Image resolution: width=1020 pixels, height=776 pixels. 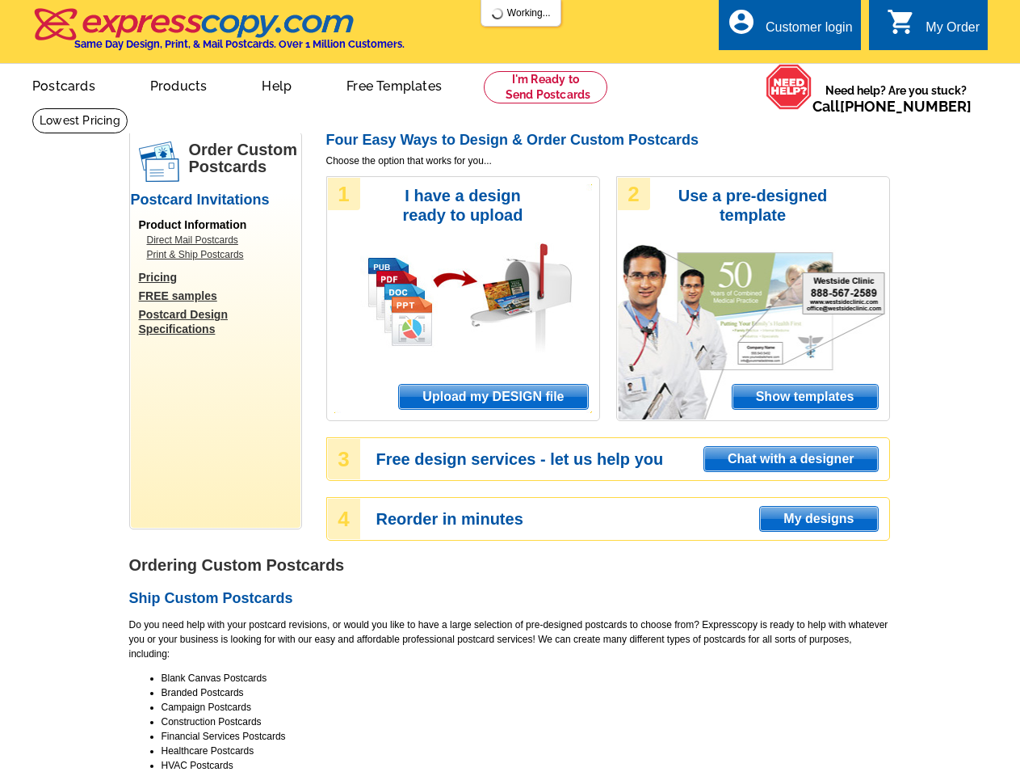 I want to click on a: Chat with a designer, so click(x=791, y=459).